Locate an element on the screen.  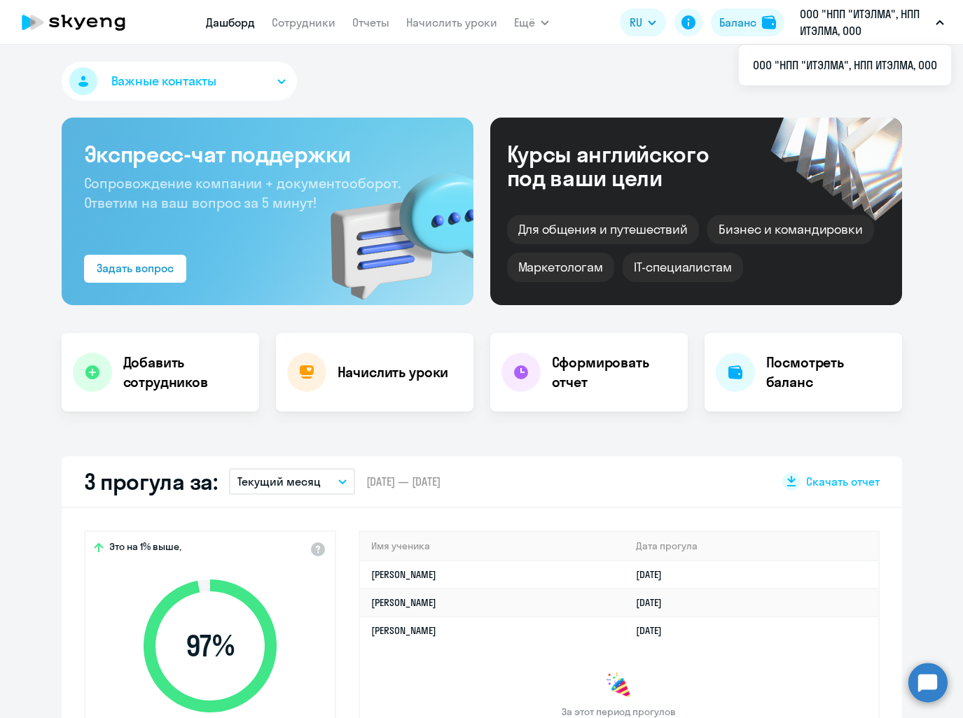
button: Важные контакты is located at coordinates (179, 81).